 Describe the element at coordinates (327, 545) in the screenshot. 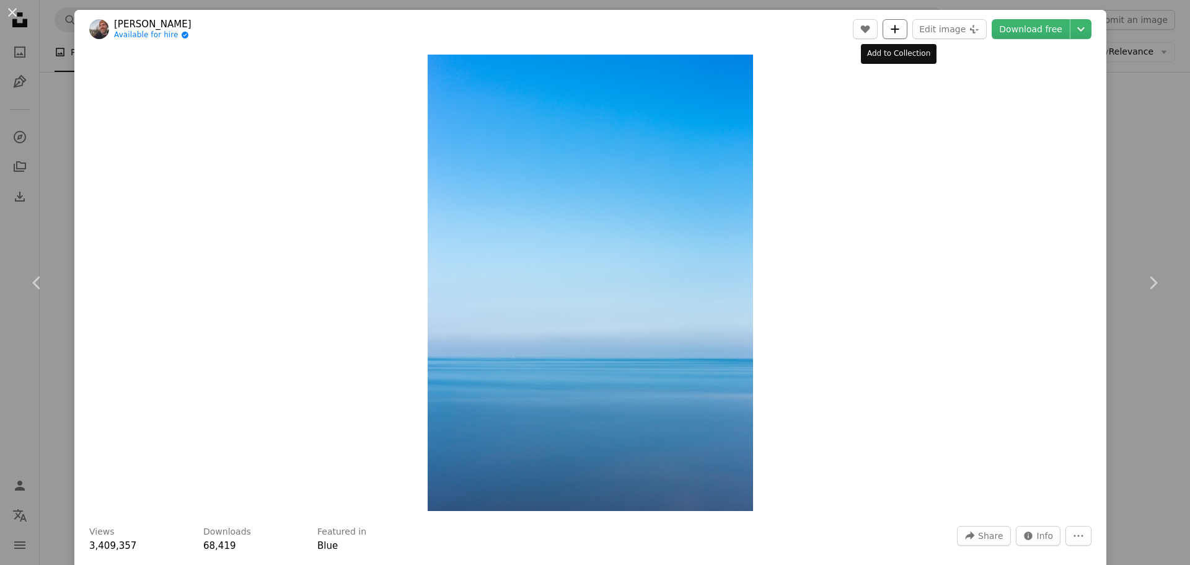

I see `a: Blue` at that location.